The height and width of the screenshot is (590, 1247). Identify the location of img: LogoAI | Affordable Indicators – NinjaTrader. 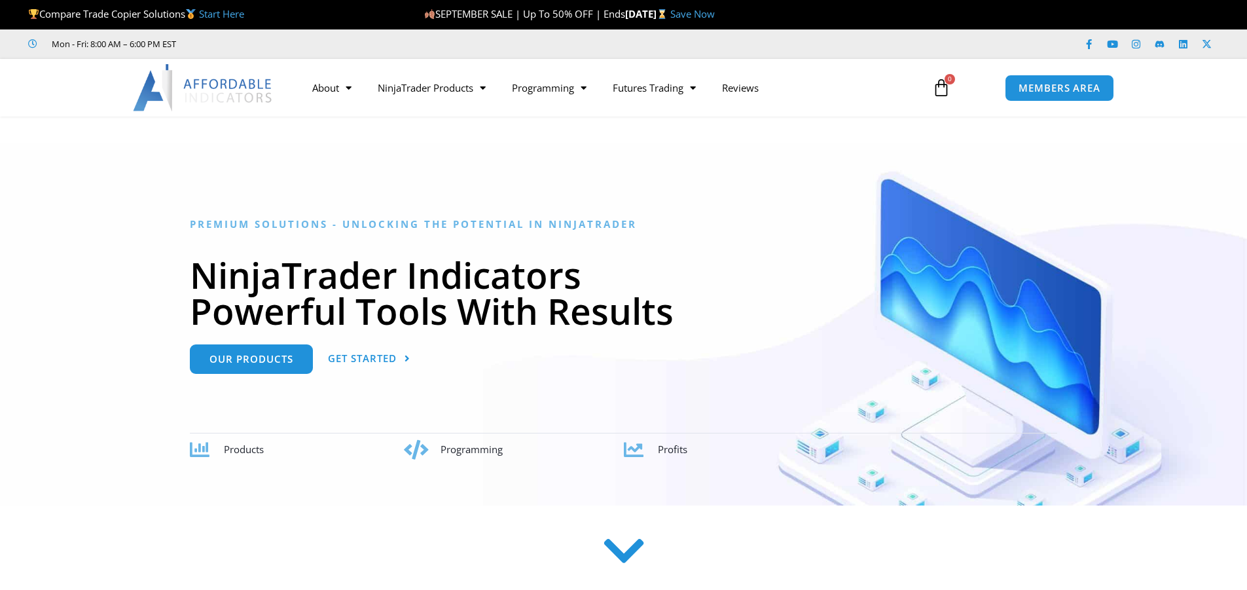
(203, 88).